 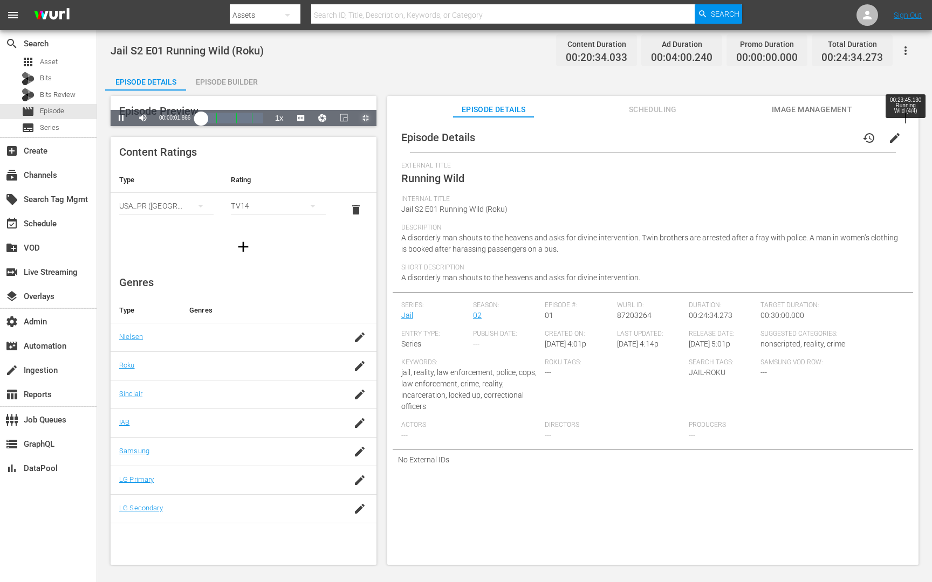 I want to click on span: Internal Title, so click(x=650, y=200).